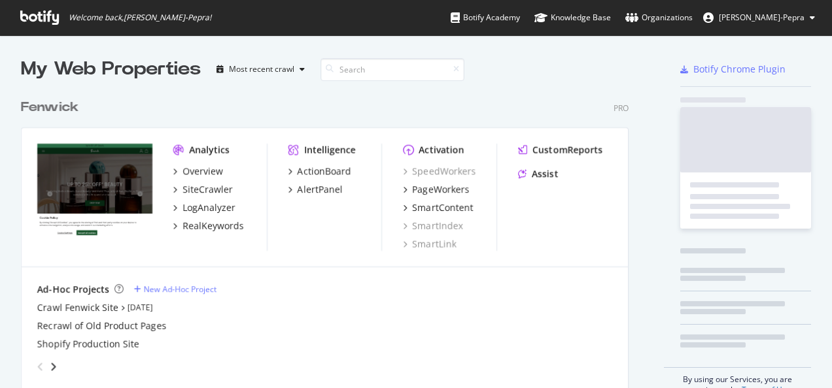 The width and height of the screenshot is (832, 388). I want to click on div: Ad-Hoc Projects, so click(73, 290).